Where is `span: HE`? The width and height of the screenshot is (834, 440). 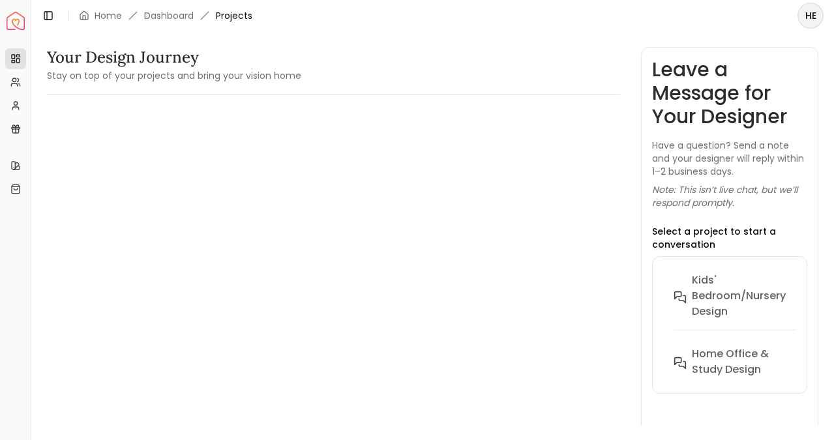
span: HE is located at coordinates (810, 16).